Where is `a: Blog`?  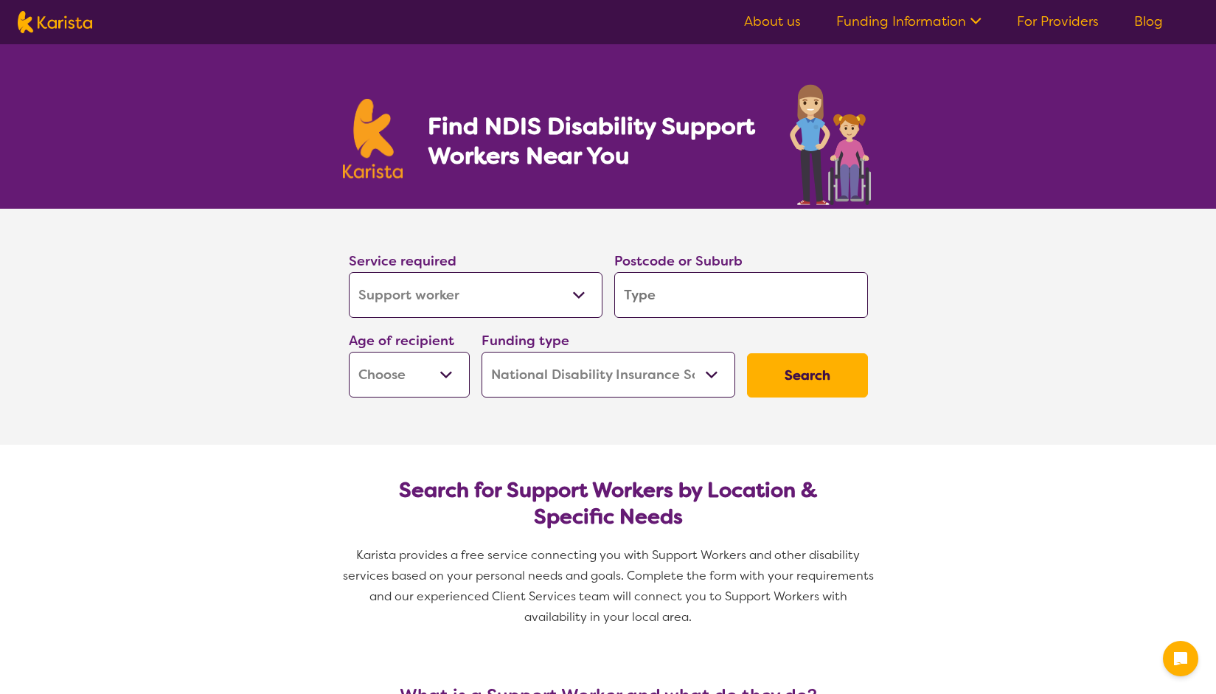 a: Blog is located at coordinates (1148, 21).